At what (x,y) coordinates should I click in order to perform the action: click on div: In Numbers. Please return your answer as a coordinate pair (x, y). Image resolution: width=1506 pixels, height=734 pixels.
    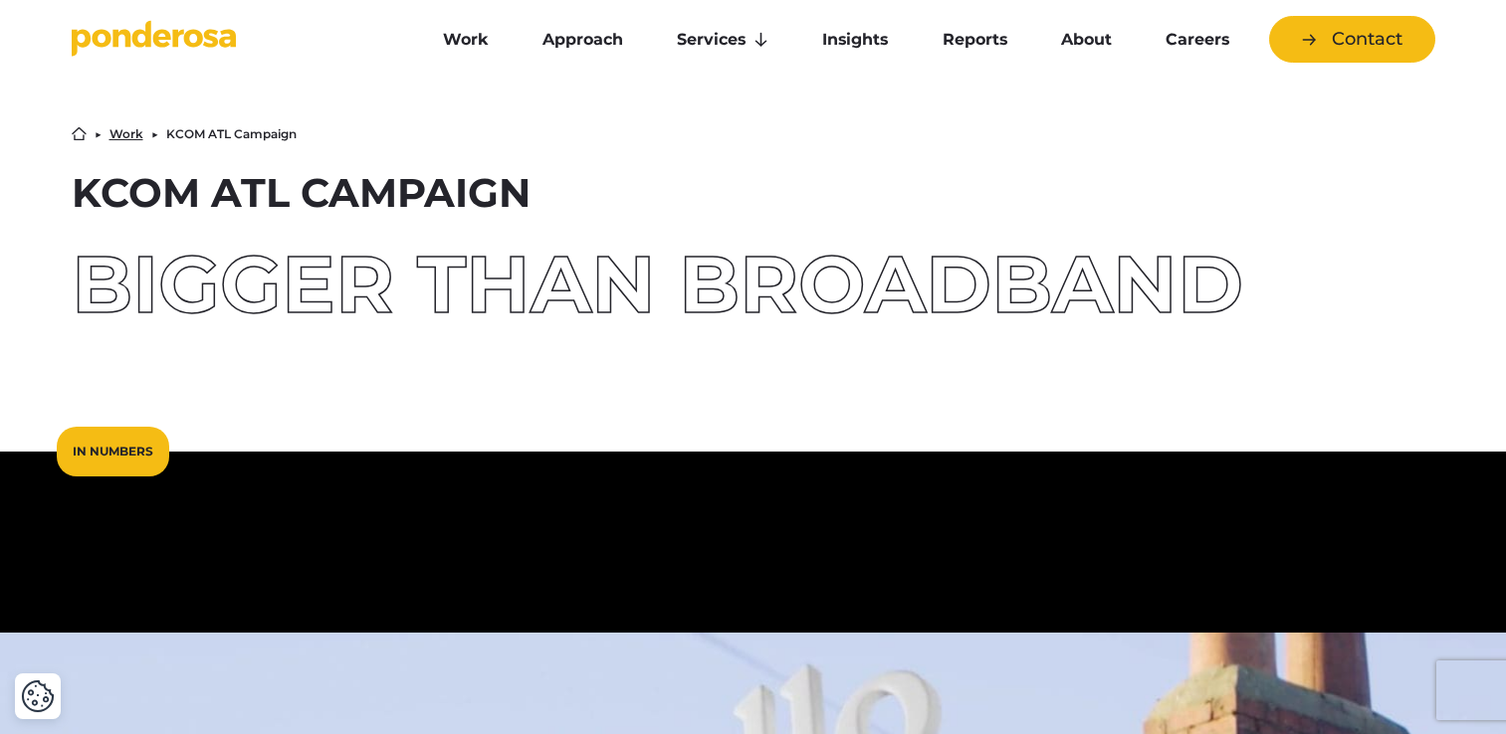
    Looking at the image, I should click on (112, 452).